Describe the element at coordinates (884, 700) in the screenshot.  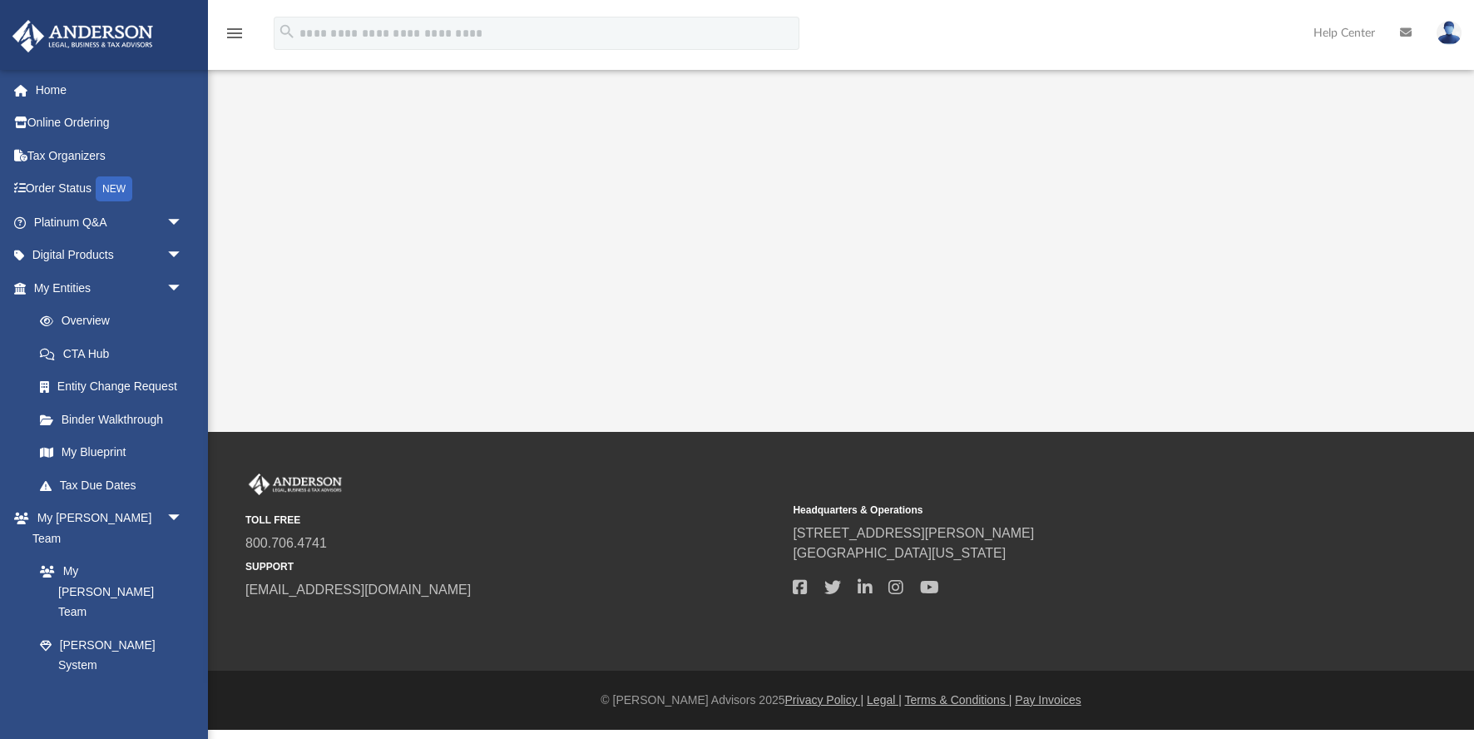
I see `a: Legal |` at that location.